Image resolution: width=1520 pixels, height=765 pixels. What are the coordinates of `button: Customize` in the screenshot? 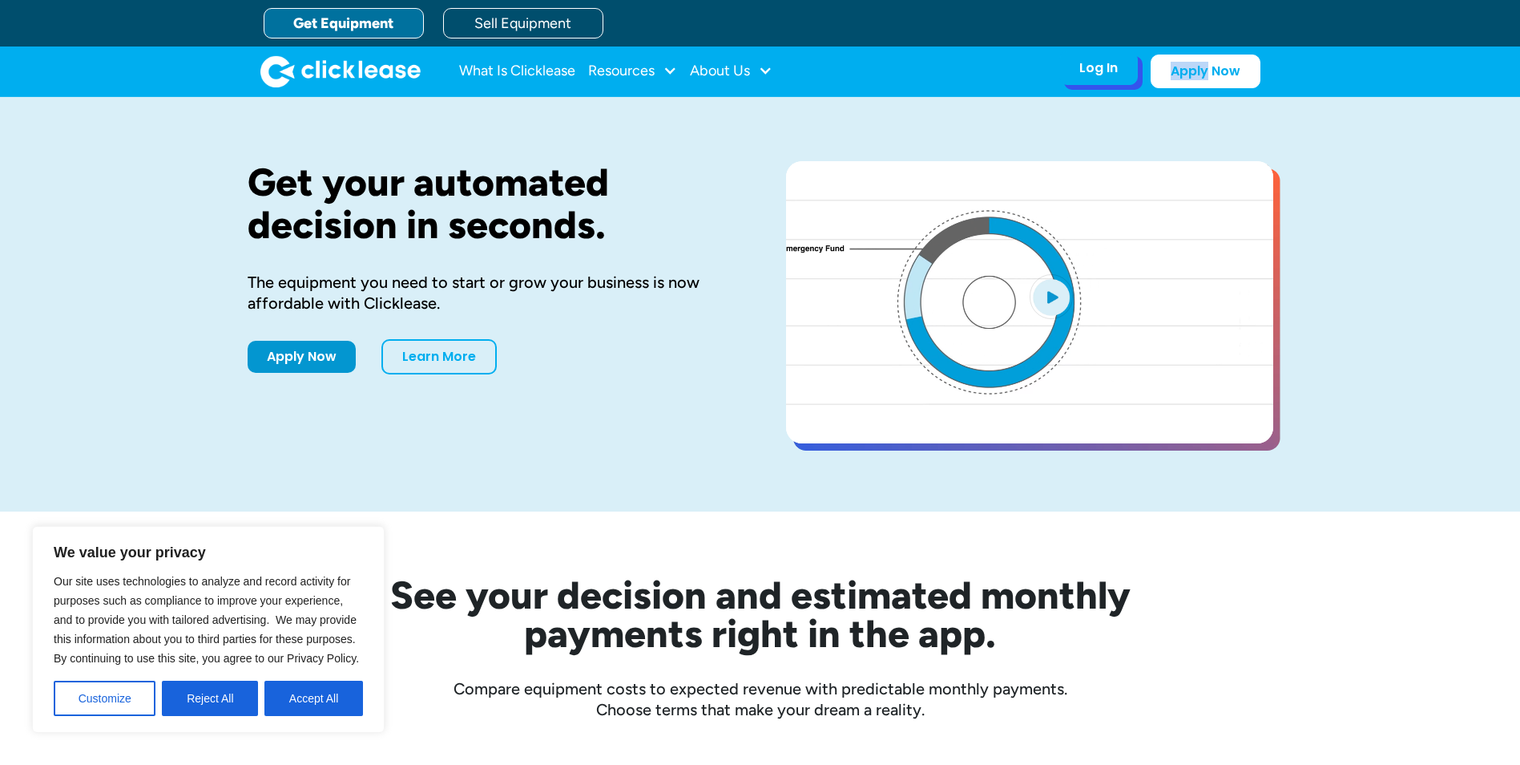 It's located at (104, 698).